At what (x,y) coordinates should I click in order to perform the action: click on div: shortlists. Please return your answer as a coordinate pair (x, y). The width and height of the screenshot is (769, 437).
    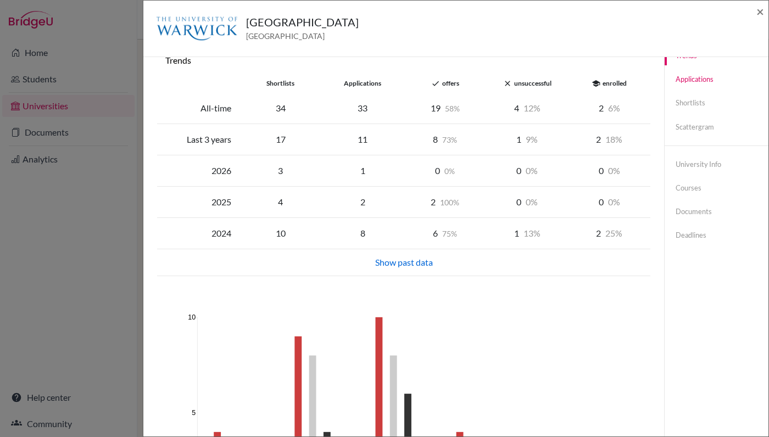
    Looking at the image, I should click on (281, 84).